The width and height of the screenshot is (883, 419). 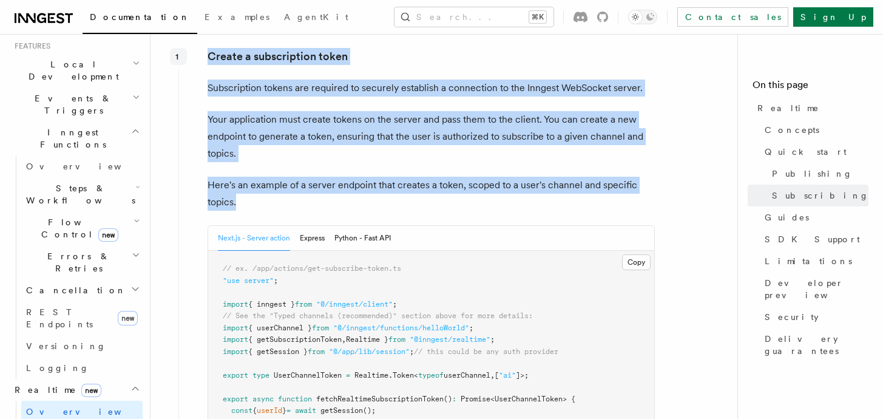 What do you see at coordinates (786, 217) in the screenshot?
I see `span: Guides` at bounding box center [786, 217].